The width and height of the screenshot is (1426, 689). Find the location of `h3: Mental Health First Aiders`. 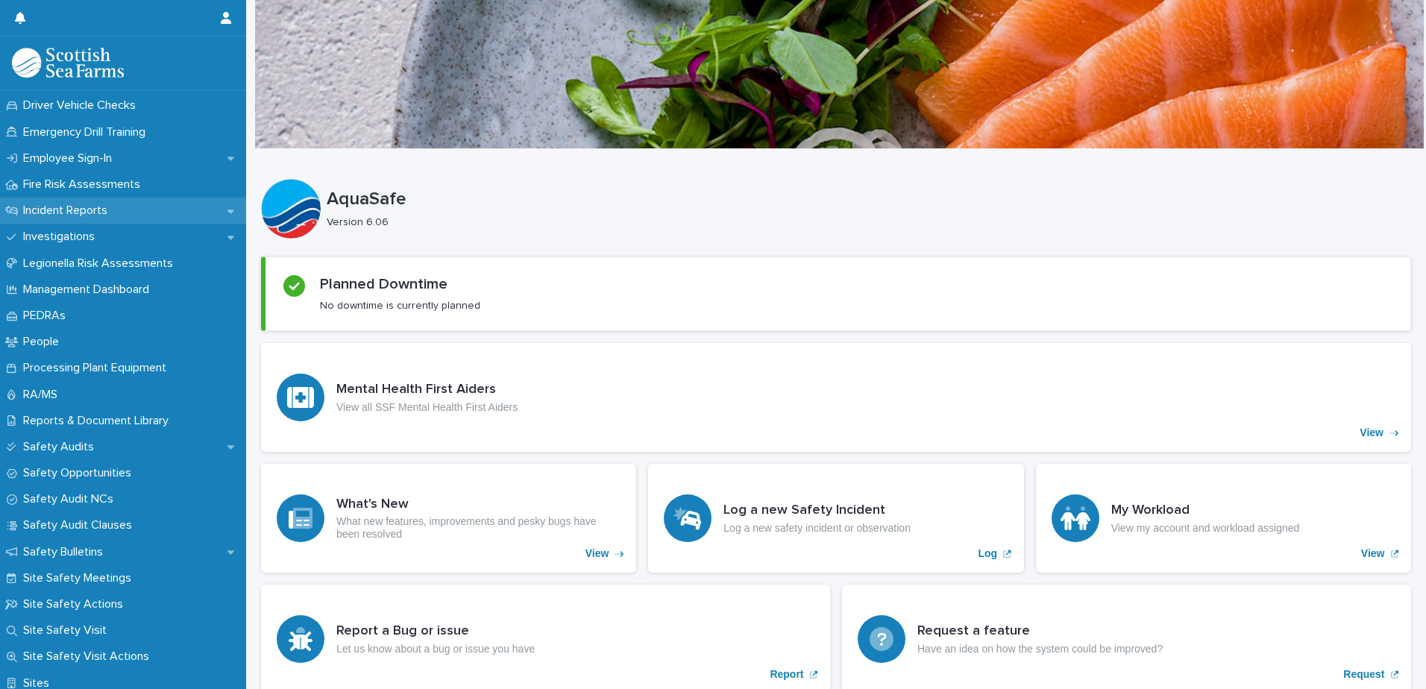

h3: Mental Health First Aiders is located at coordinates (427, 390).